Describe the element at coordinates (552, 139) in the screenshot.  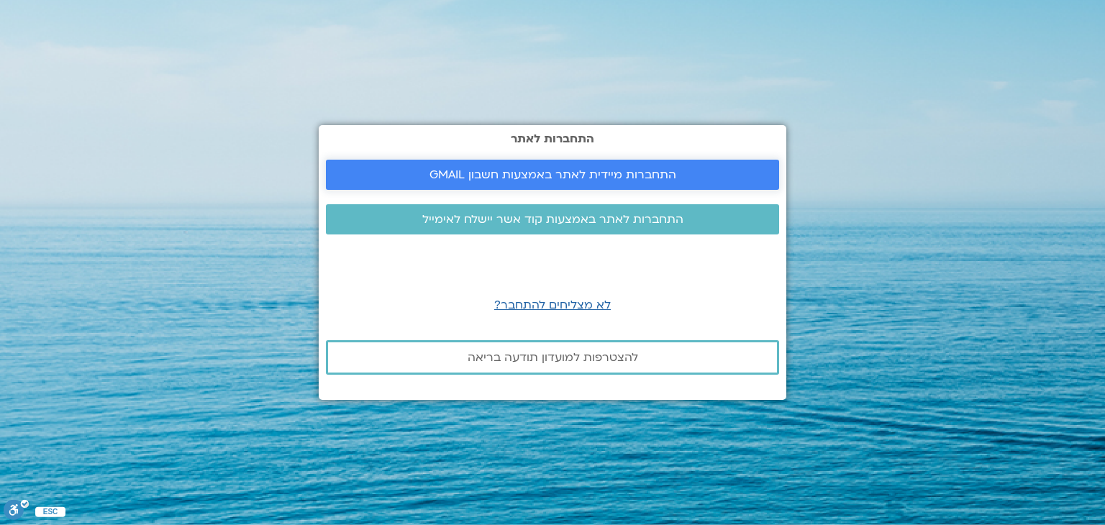
I see `h2: התחברות לאתר` at that location.